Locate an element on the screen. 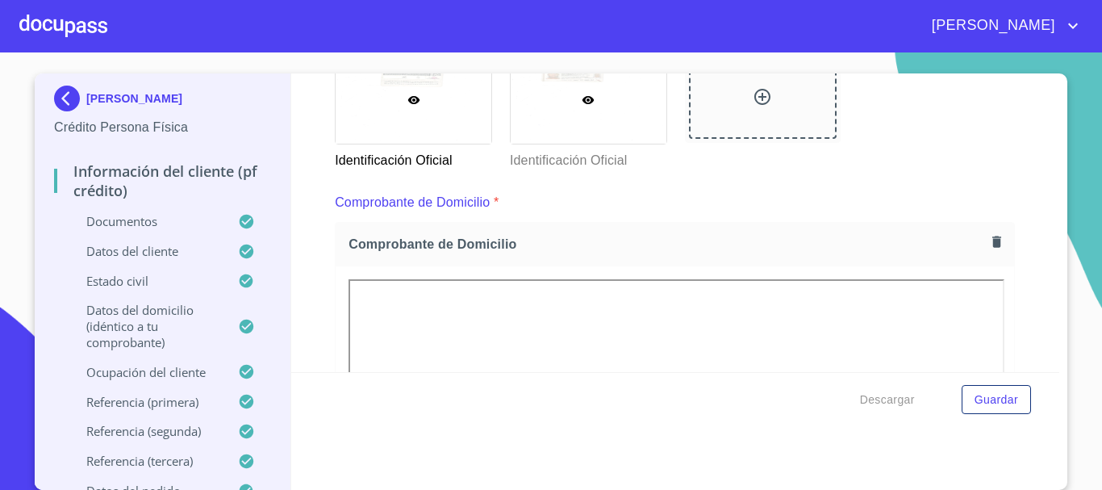 This screenshot has width=1102, height=490. span: Descargar is located at coordinates (888, 399).